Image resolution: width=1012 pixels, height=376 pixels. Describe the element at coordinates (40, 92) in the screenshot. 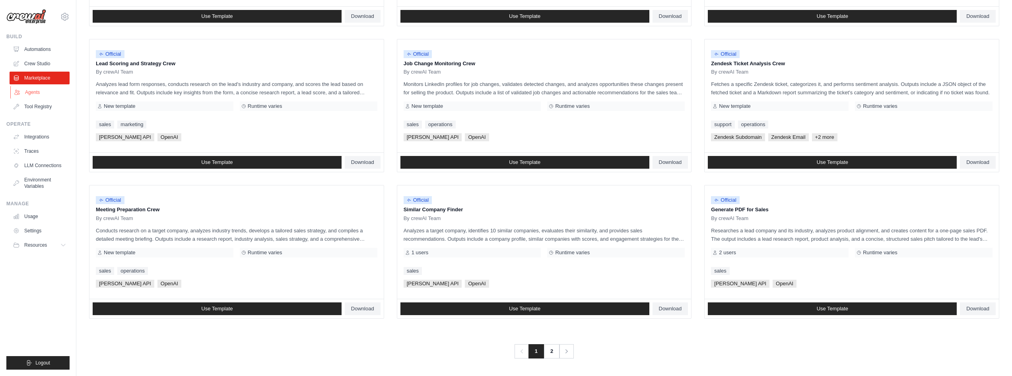

I see `a: Agents` at that location.